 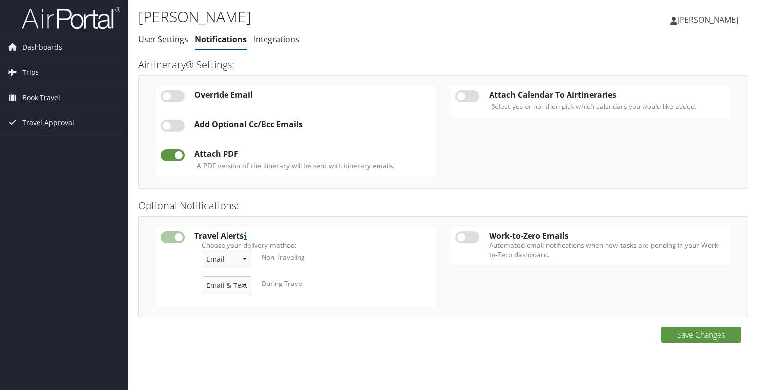 I want to click on a: Notifications, so click(x=221, y=39).